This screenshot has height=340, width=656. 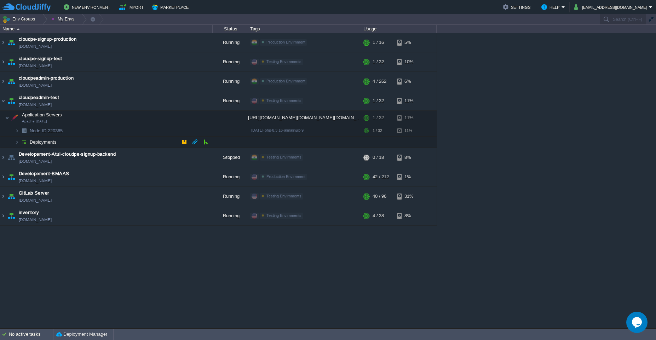 What do you see at coordinates (378, 216) in the screenshot?
I see `div: 4 / 38` at bounding box center [378, 216].